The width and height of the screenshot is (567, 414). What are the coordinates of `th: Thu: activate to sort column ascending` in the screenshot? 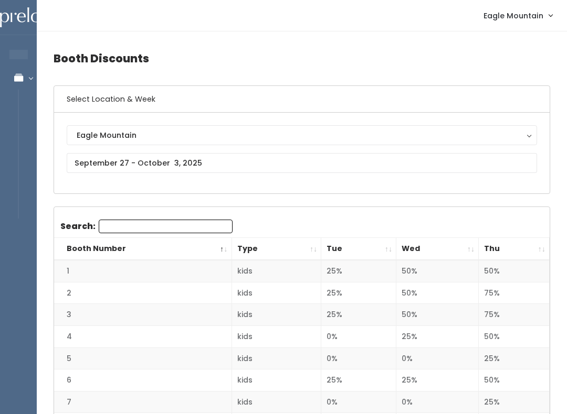 It's located at (514, 249).